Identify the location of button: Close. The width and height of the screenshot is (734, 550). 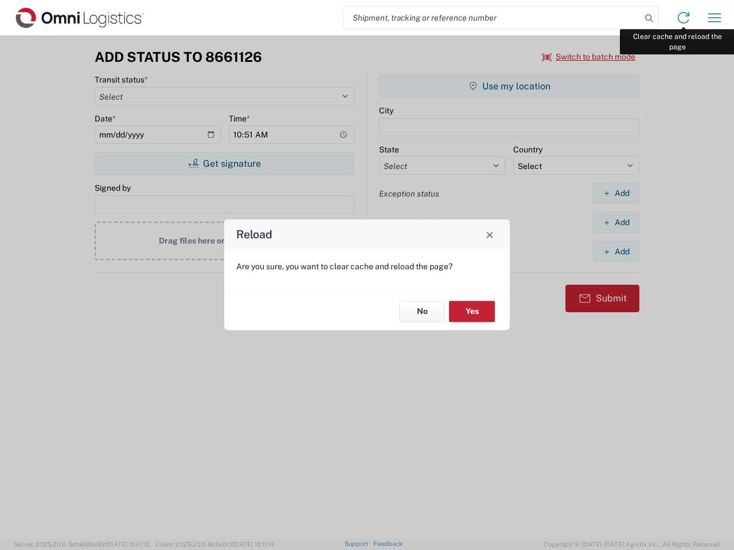
(490, 235).